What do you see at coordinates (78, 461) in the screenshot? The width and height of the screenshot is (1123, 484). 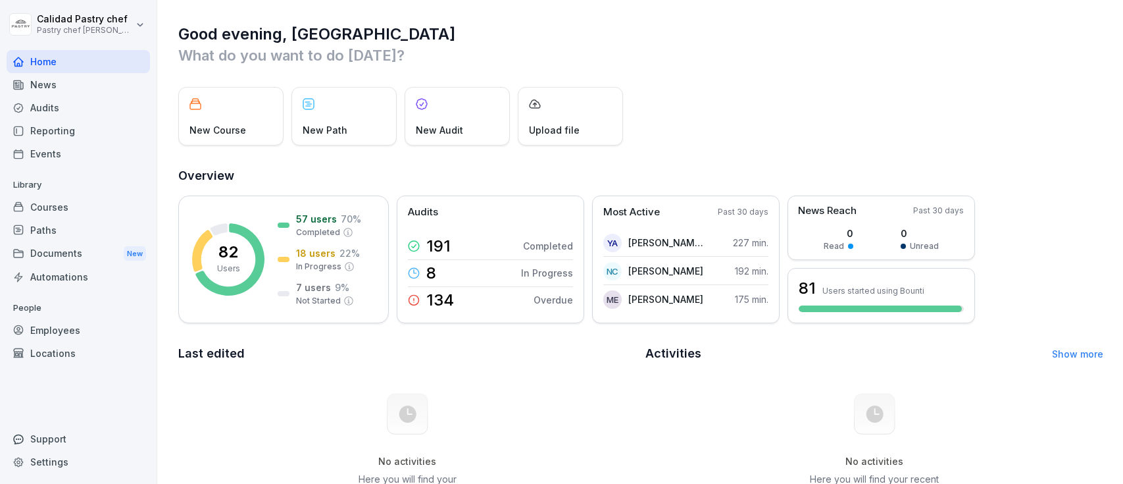 I see `a: Settings` at bounding box center [78, 461].